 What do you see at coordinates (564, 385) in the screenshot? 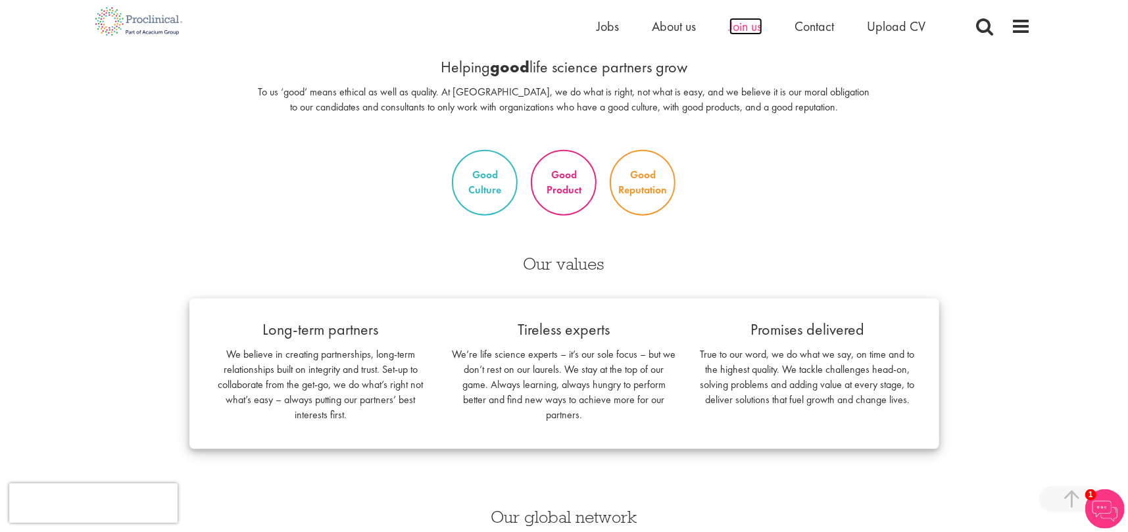
I see `p: We’re life science experts – it’s our sole focus – but we don’t rest on our laurels. We stay at t...` at bounding box center [564, 385].